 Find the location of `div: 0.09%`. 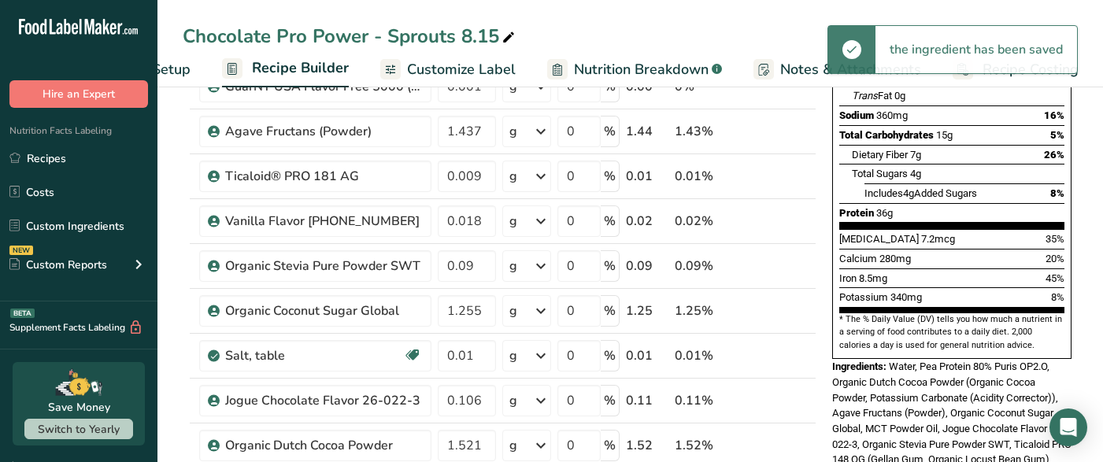

div: 0.09% is located at coordinates (708, 266).